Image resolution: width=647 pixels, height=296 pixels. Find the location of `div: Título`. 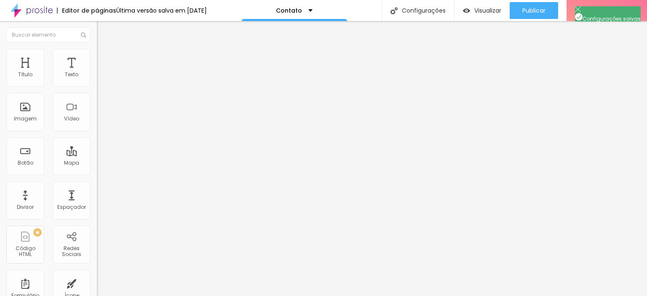

div: Título is located at coordinates (25, 75).